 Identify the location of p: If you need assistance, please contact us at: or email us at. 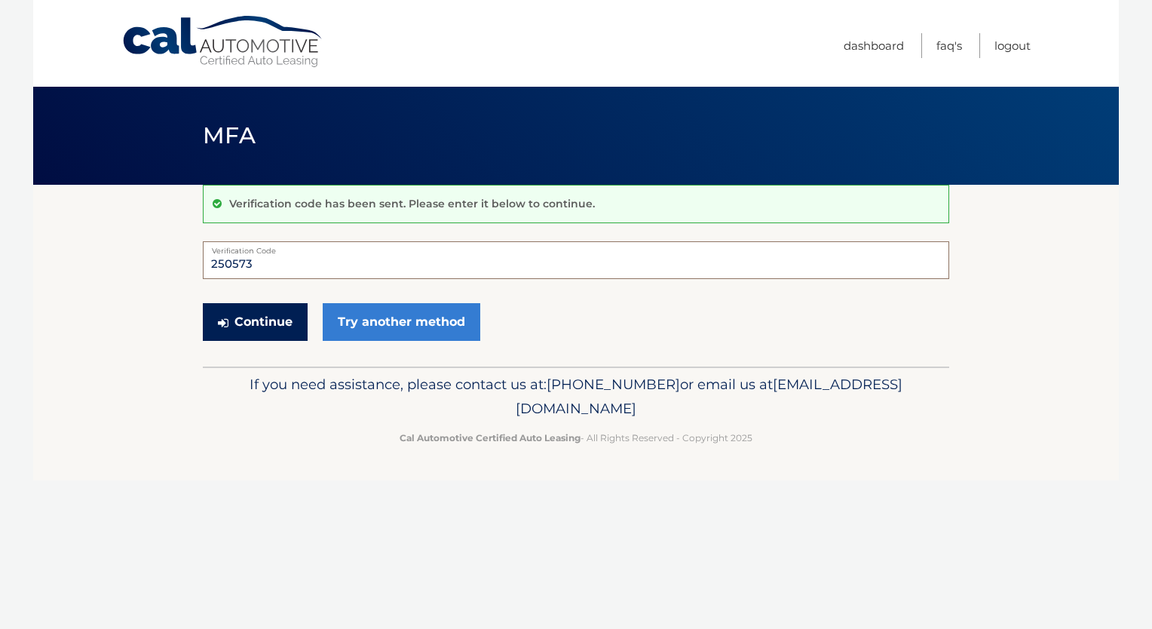
(576, 397).